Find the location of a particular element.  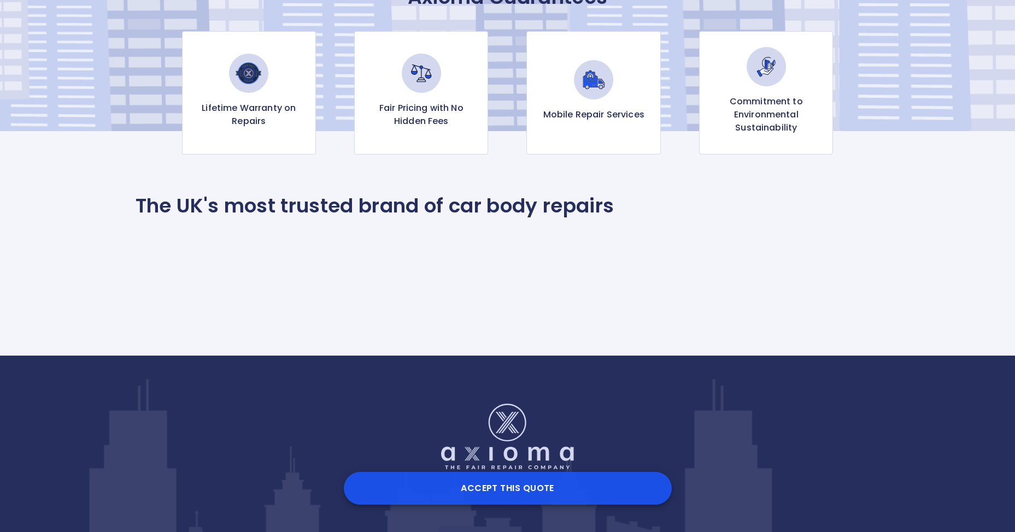

button: Accept this Quote is located at coordinates (508, 488).